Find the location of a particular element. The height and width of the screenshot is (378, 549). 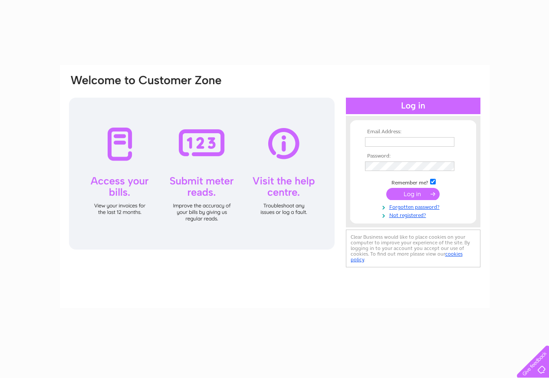

a: cookies policy is located at coordinates (407, 256).